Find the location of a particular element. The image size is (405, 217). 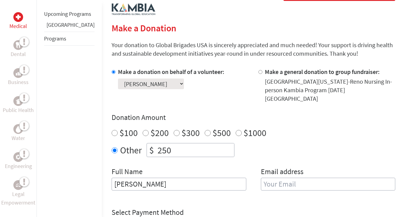

p: Engineering is located at coordinates (18, 166).